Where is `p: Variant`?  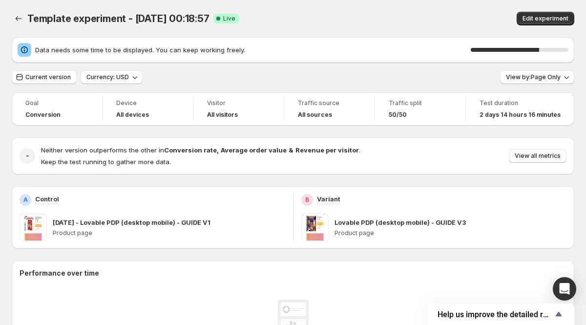 p: Variant is located at coordinates (329, 199).